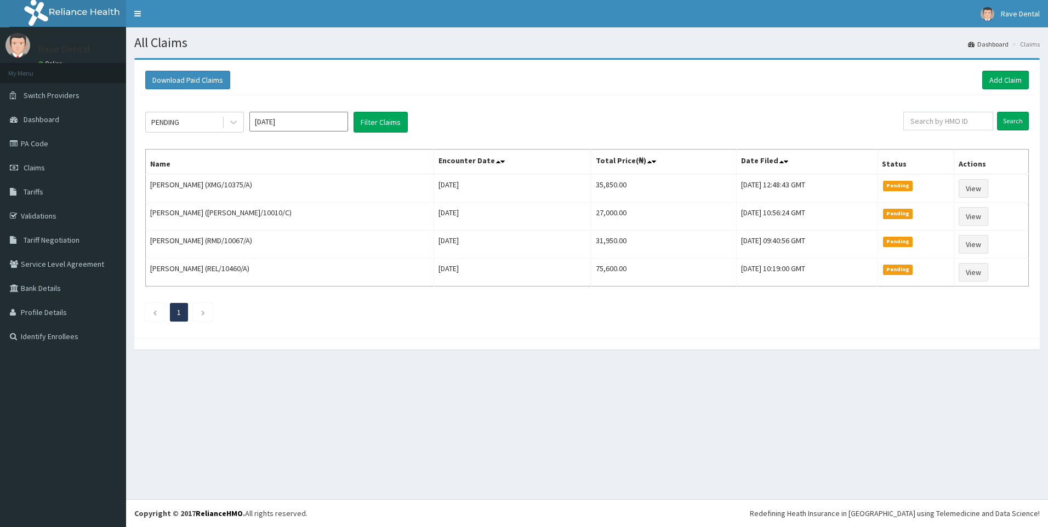 This screenshot has width=1048, height=527. I want to click on a: Online, so click(52, 64).